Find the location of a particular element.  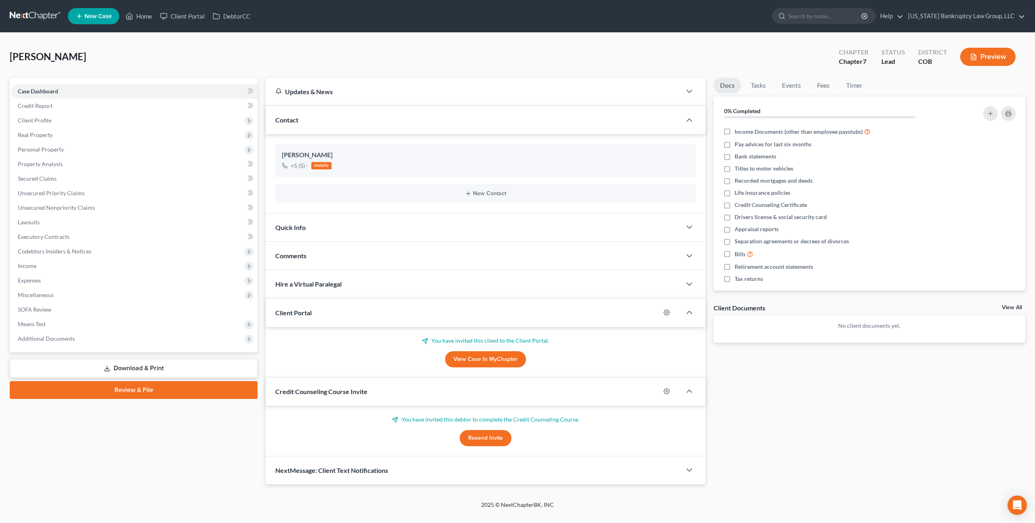

span: Income Documents (other than employee paystubs) is located at coordinates (798, 132).